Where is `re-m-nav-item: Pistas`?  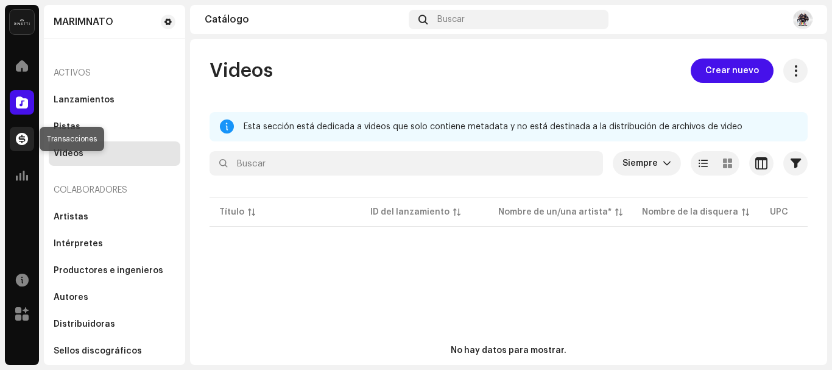 re-m-nav-item: Pistas is located at coordinates (114, 127).